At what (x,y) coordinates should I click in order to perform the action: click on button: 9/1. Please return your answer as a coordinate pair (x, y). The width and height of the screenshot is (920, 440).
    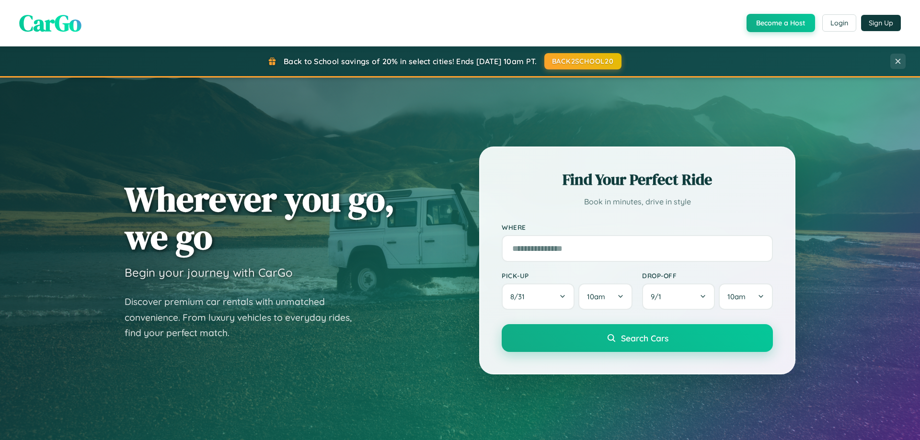
    Looking at the image, I should click on (679, 297).